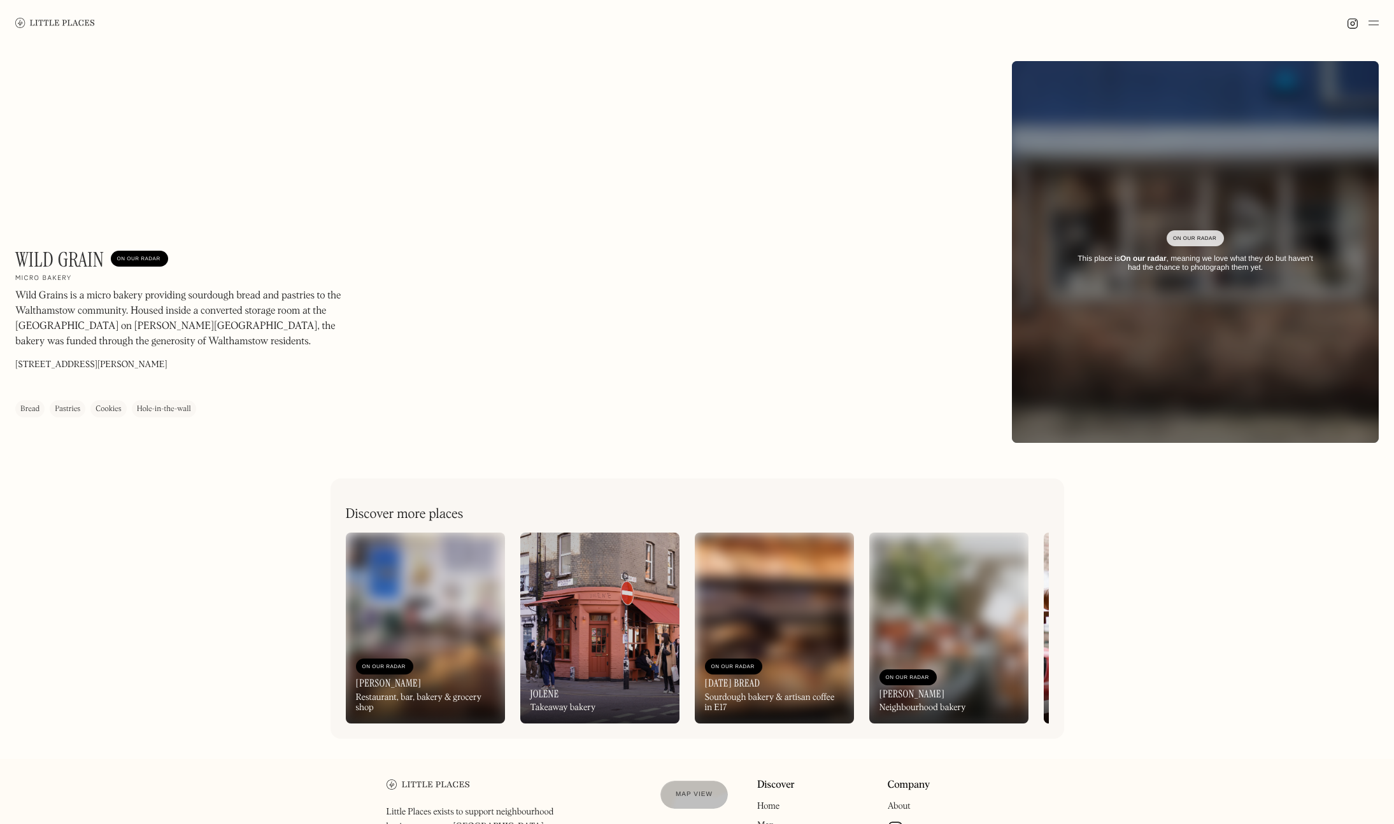 Image resolution: width=1394 pixels, height=824 pixels. Describe the element at coordinates (694, 795) in the screenshot. I see `span: Map view` at that location.